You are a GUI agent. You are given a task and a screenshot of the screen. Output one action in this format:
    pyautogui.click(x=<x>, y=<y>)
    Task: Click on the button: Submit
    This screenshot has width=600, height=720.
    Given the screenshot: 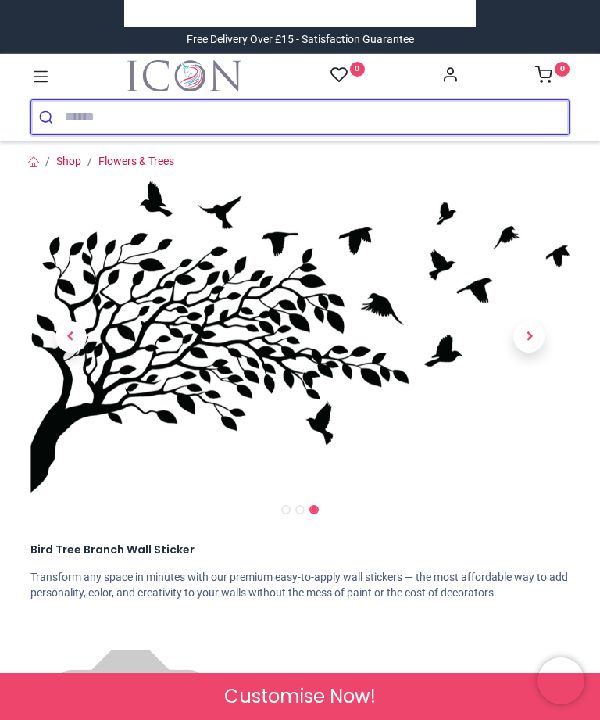 What is the action you would take?
    pyautogui.click(x=48, y=117)
    